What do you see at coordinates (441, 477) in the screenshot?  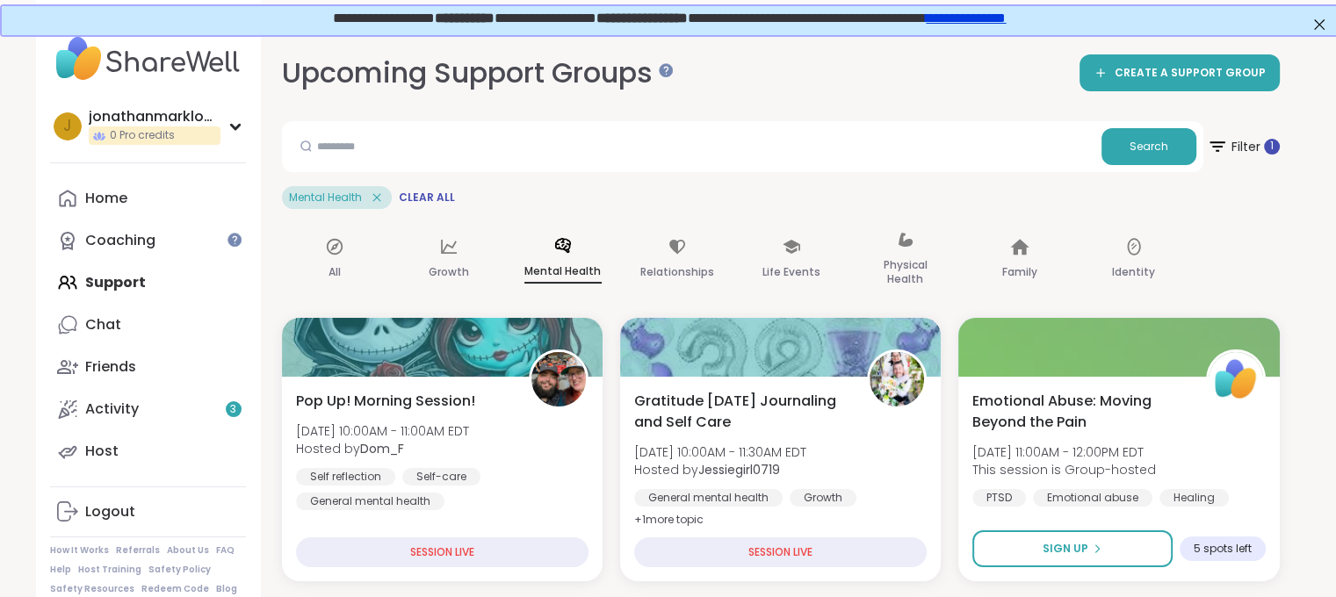 I see `div: Self-care` at bounding box center [441, 477].